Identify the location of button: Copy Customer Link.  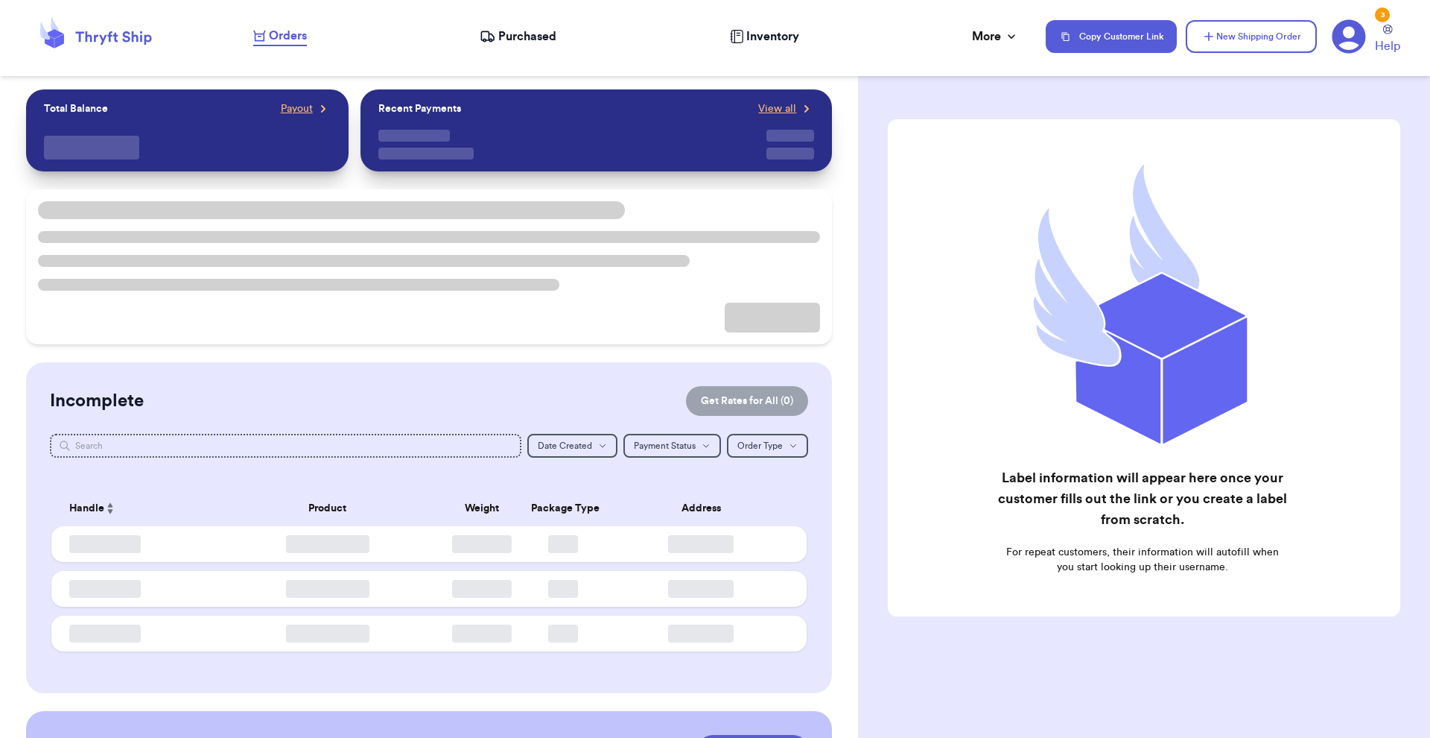
(1112, 37).